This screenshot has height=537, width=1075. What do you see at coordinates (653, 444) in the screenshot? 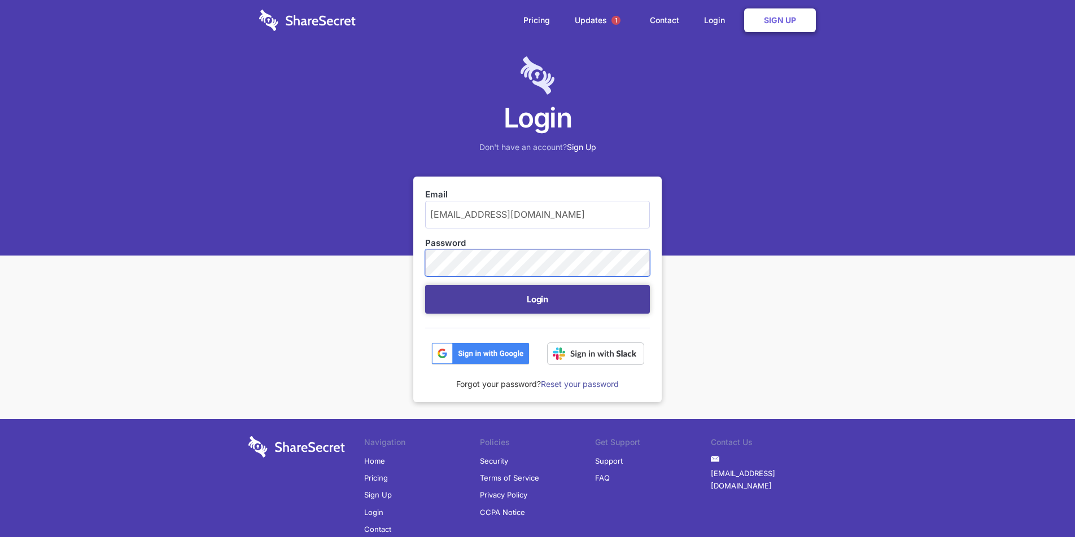
I see `li: Get Support` at bounding box center [653, 444].